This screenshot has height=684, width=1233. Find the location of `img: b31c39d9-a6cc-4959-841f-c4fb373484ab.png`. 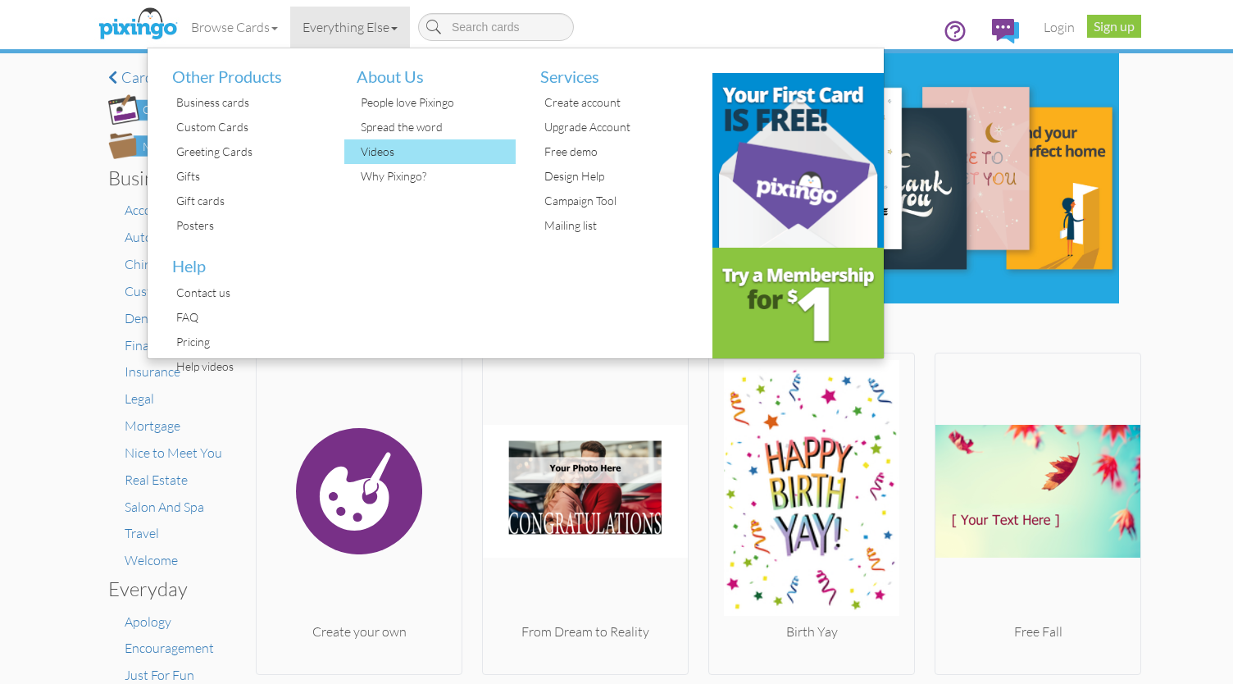

img: b31c39d9-a6cc-4959-841f-c4fb373484ab.png is located at coordinates (799, 160).